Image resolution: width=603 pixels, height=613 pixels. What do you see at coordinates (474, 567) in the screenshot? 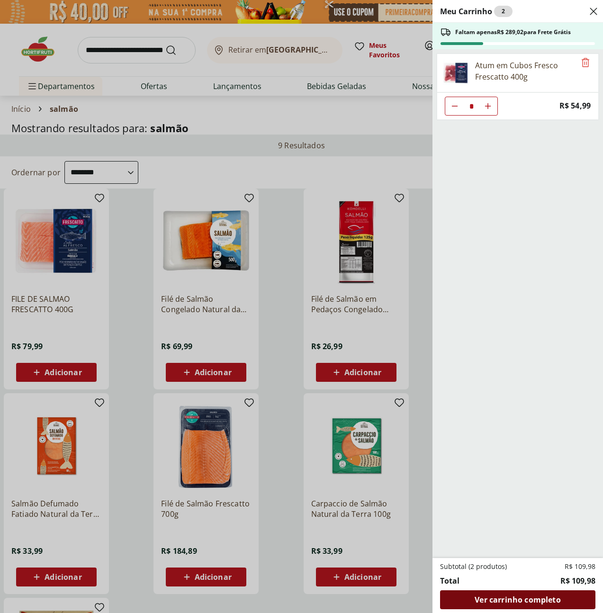
I see `span: Subtotal (2 produtos)` at bounding box center [474, 567].